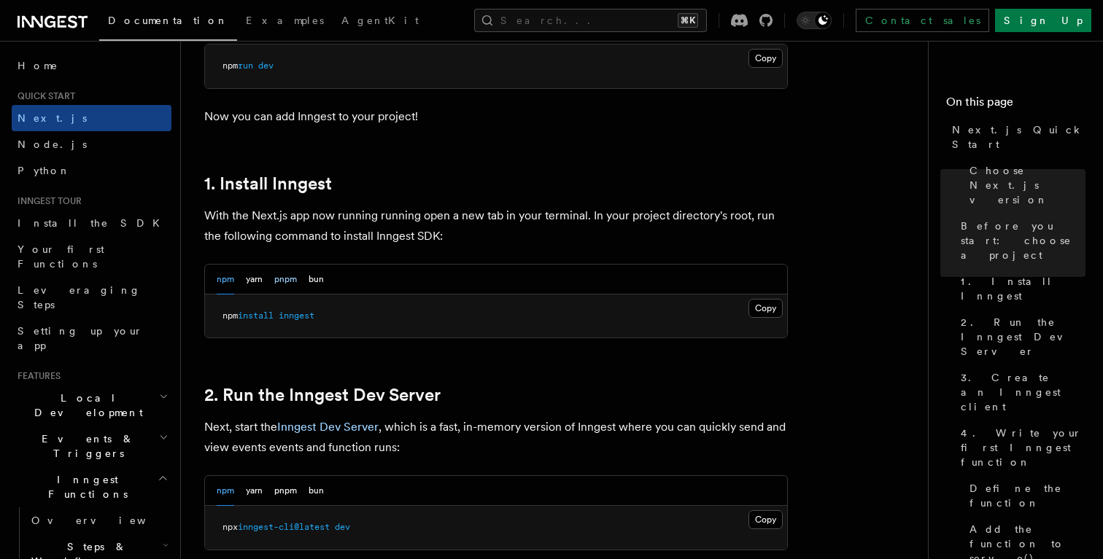 The image size is (1103, 559). I want to click on span: 4. Write your first Inngest function, so click(1023, 448).